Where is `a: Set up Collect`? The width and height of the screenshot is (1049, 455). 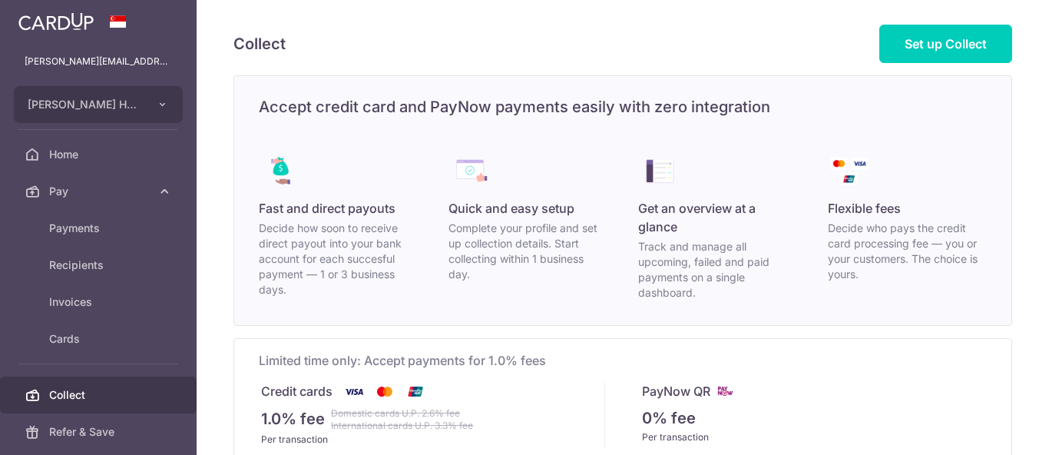 a: Set up Collect is located at coordinates (945, 44).